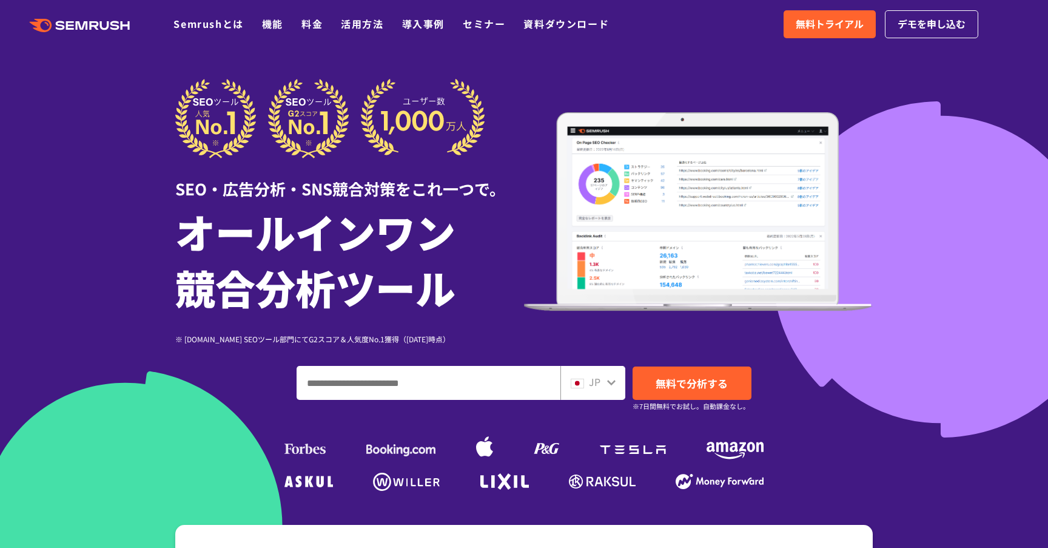 This screenshot has width=1048, height=548. What do you see at coordinates (312, 24) in the screenshot?
I see `a: 料金` at bounding box center [312, 24].